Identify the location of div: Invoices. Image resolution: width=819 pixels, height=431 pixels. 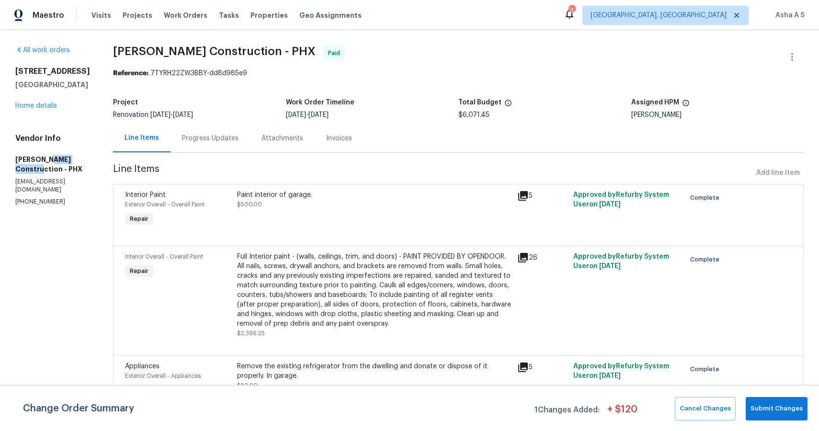
(339, 138).